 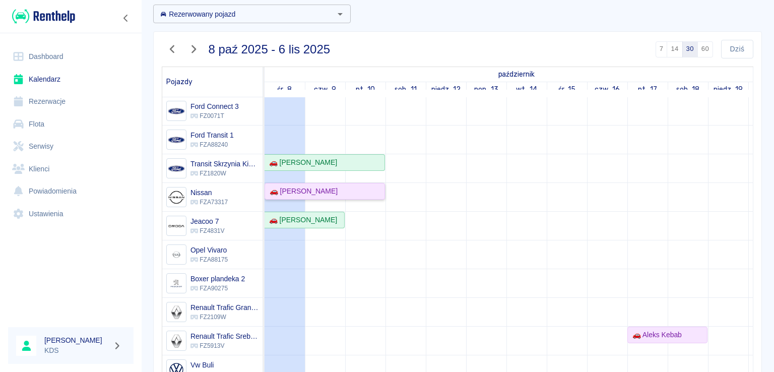 What do you see at coordinates (179, 82) in the screenshot?
I see `span: Pojazdy` at bounding box center [179, 82].